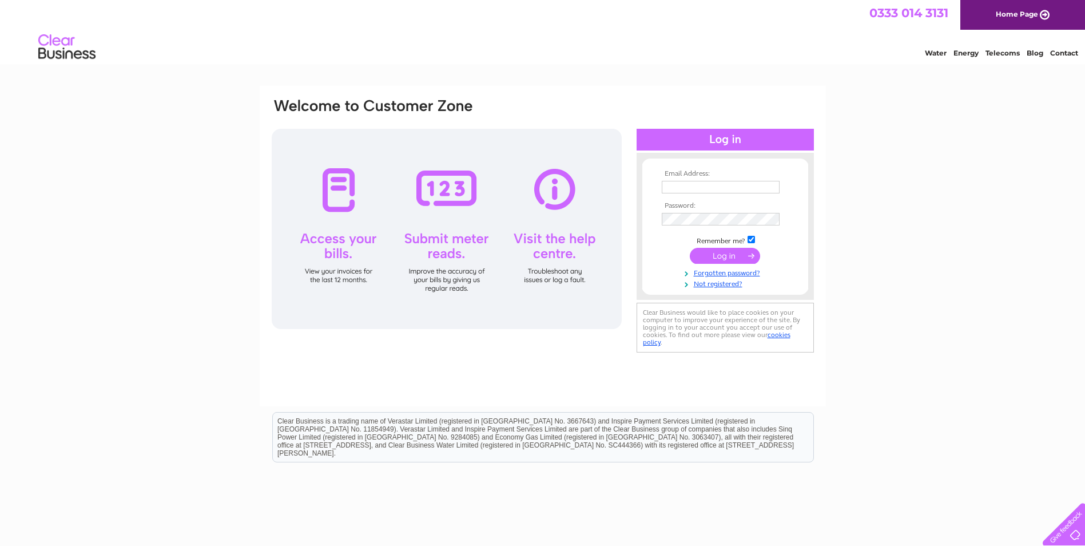 Image resolution: width=1085 pixels, height=546 pixels. Describe the element at coordinates (1003, 53) in the screenshot. I see `a: Telecoms` at that location.